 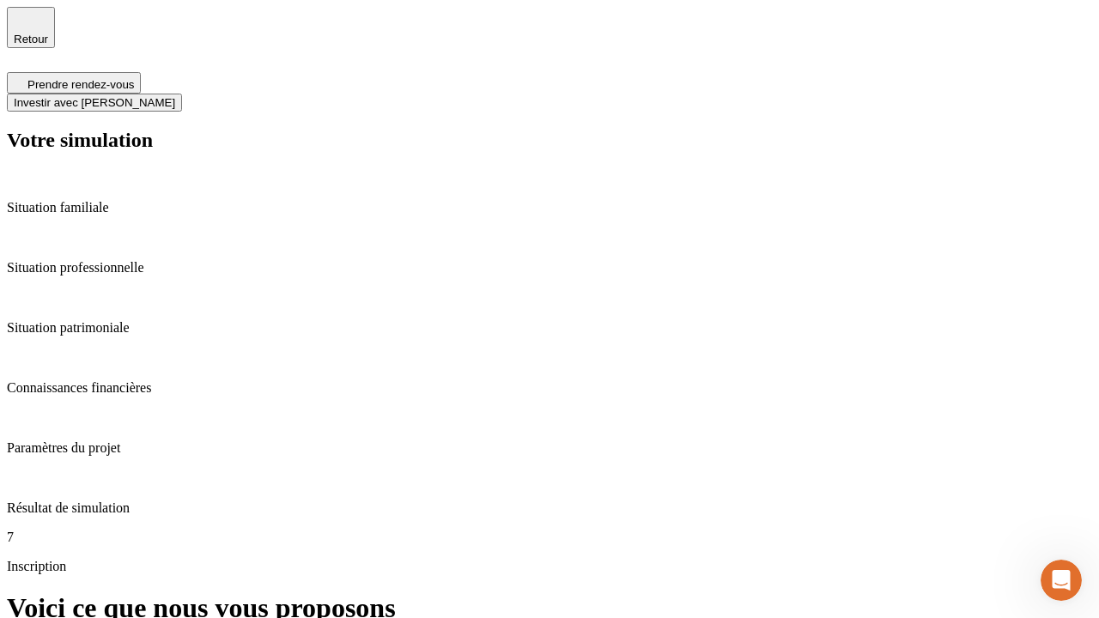 I want to click on h2: Votre simulation, so click(x=549, y=140).